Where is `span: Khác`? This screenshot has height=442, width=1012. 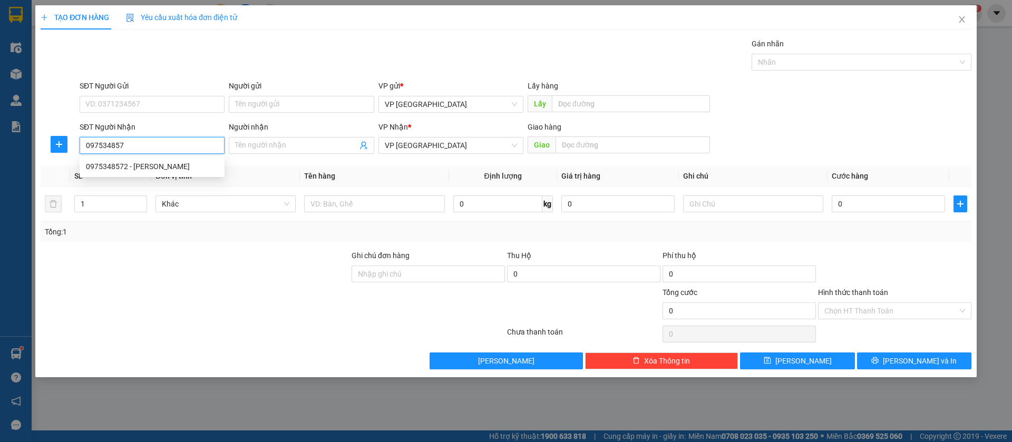
span: Khác is located at coordinates (226, 204).